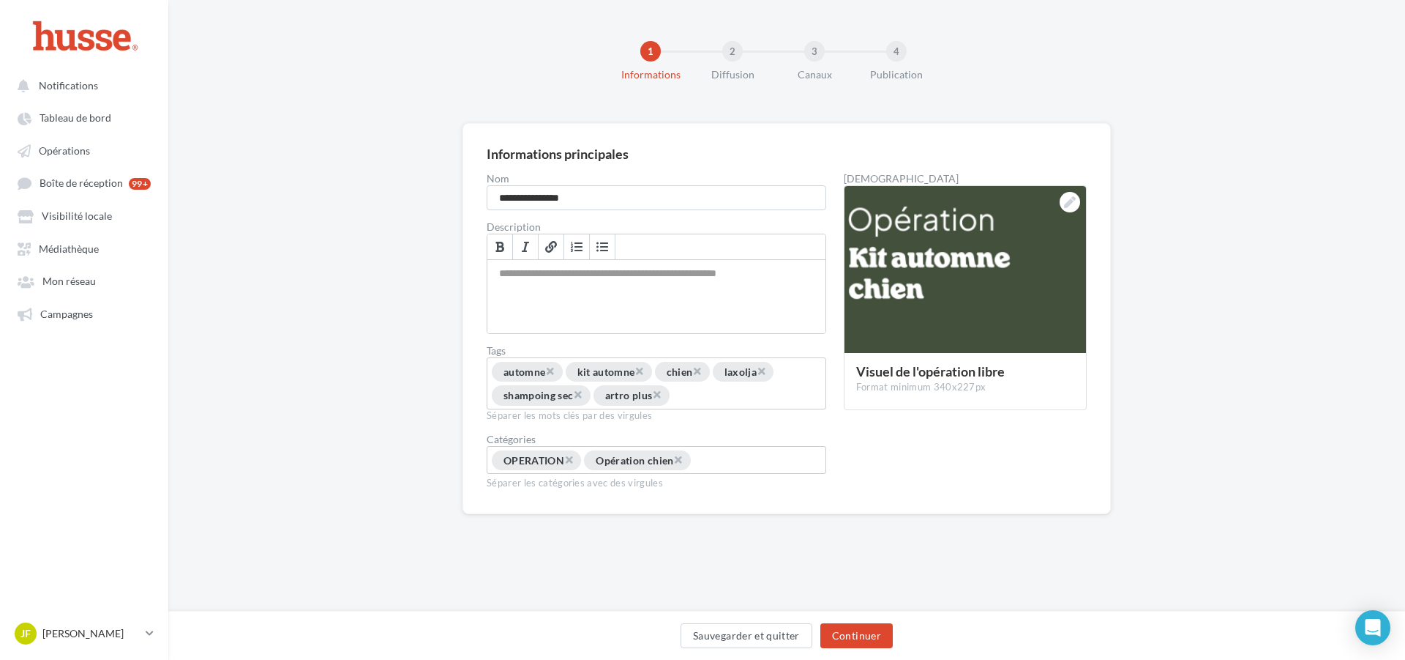 This screenshot has width=1405, height=660. What do you see at coordinates (680, 371) in the screenshot?
I see `span: chien` at bounding box center [680, 371].